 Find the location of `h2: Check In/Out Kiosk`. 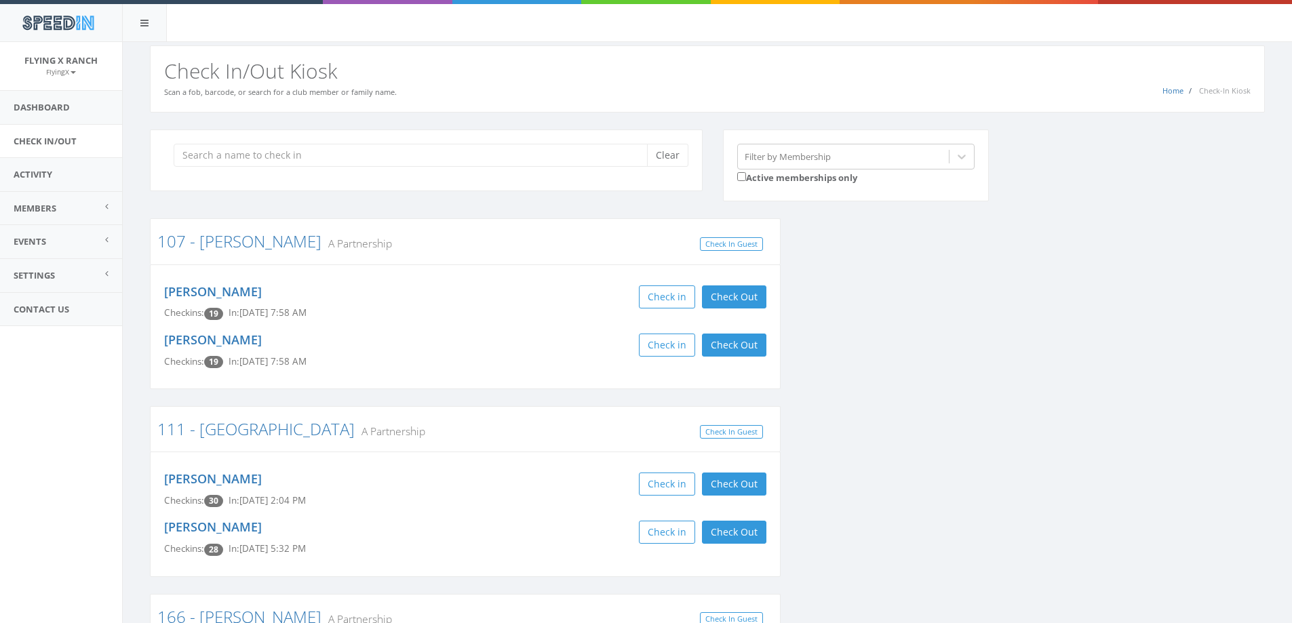

h2: Check In/Out Kiosk is located at coordinates (707, 71).